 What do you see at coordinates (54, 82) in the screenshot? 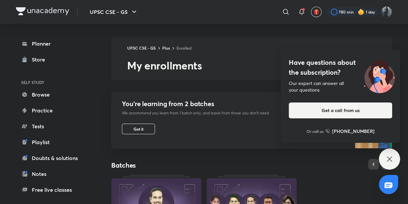
I see `h6: SELF STUDY` at bounding box center [54, 82].